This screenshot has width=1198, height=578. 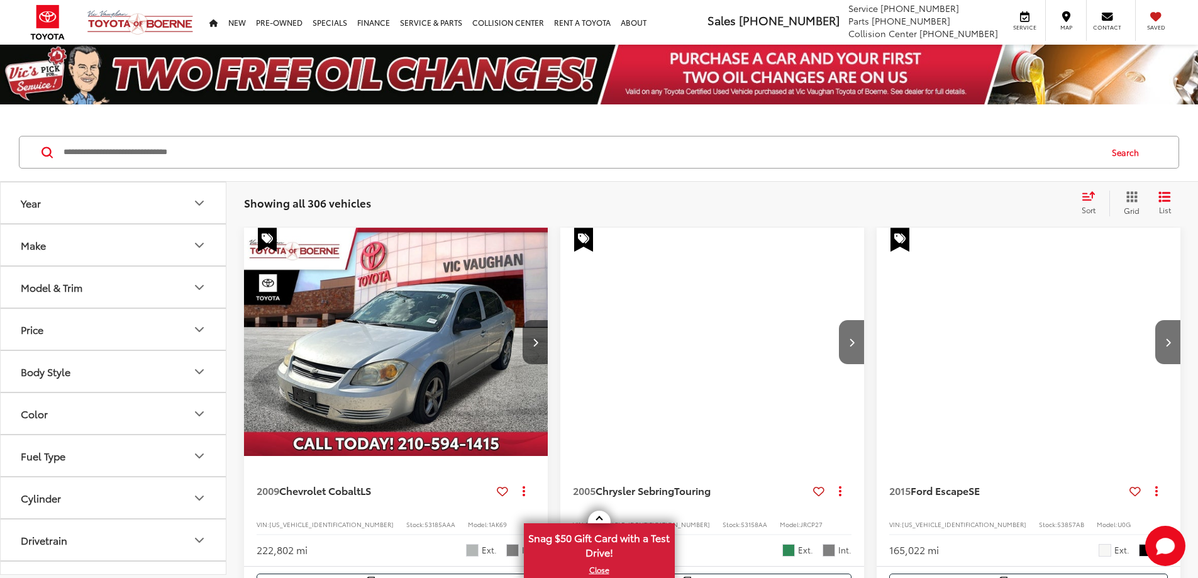 What do you see at coordinates (472, 550) in the screenshot?
I see `span: Silver Ice Metallic` at bounding box center [472, 550].